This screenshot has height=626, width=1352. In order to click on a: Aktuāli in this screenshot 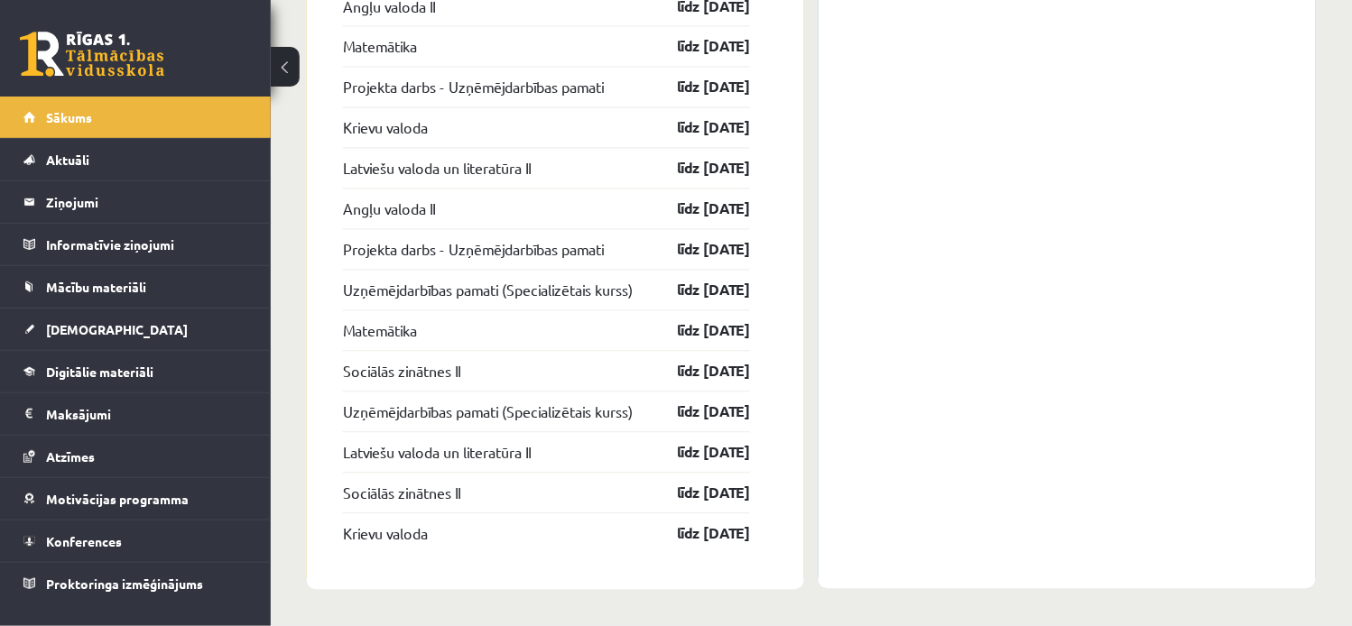, I will do `click(135, 160)`.